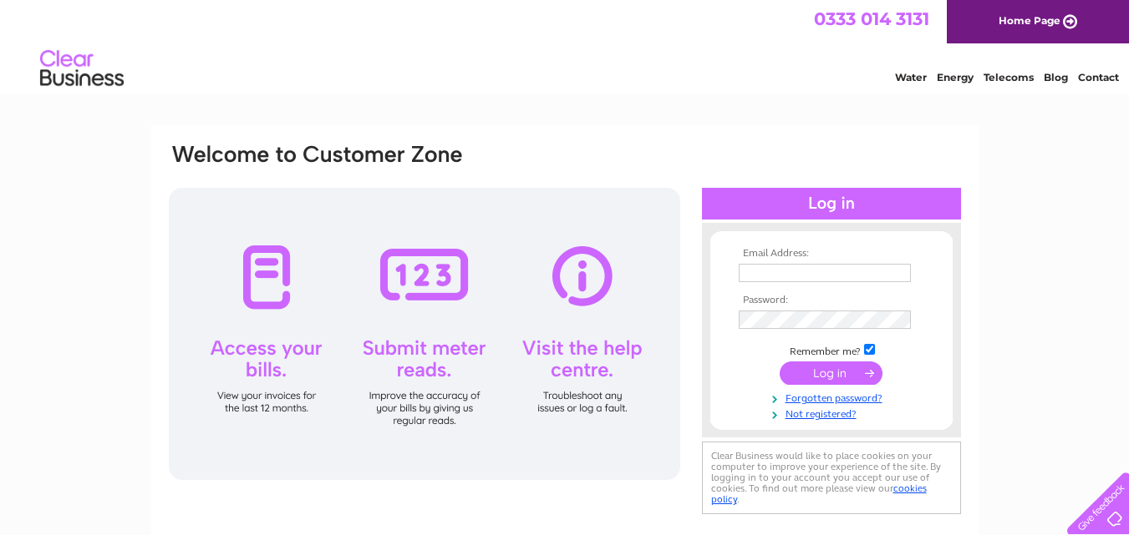  What do you see at coordinates (82, 69) in the screenshot?
I see `img: logo.png` at bounding box center [82, 69].